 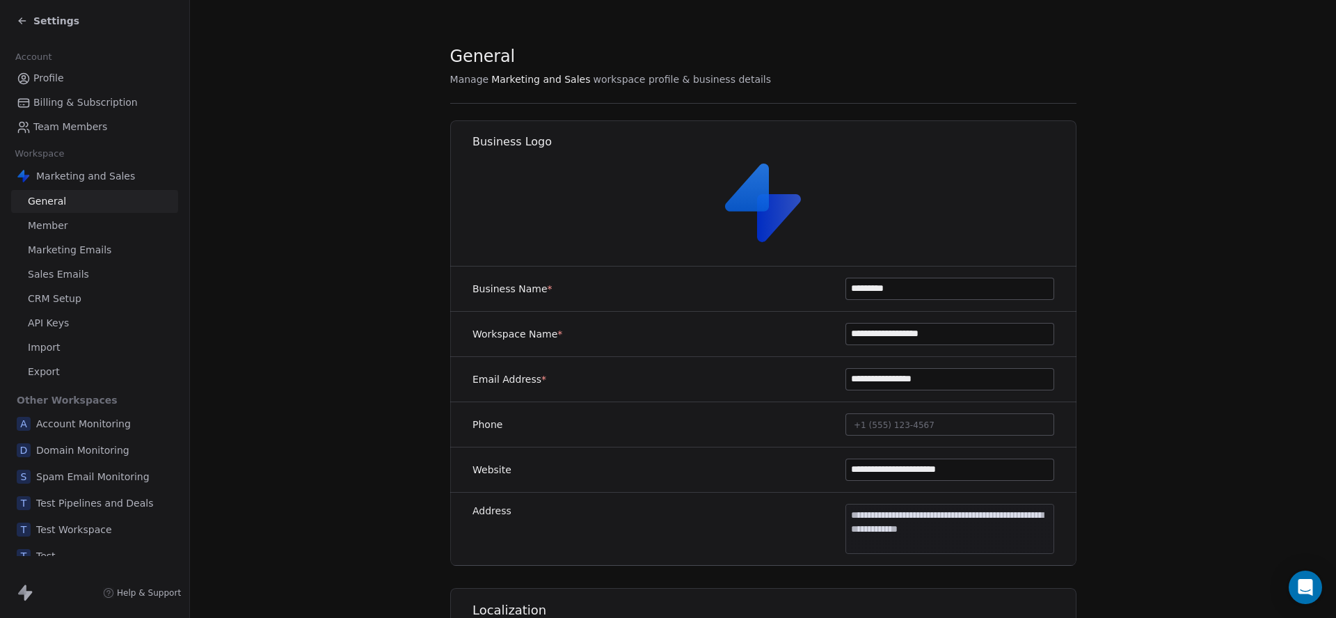 What do you see at coordinates (95, 102) in the screenshot?
I see `a: Billing & Subscription` at bounding box center [95, 102].